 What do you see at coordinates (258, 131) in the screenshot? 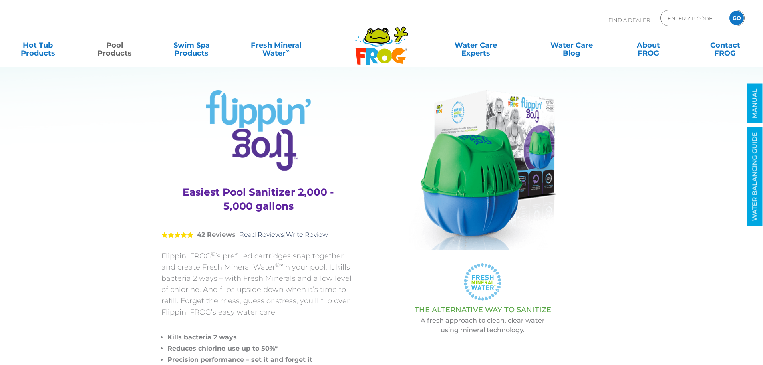
I see `img: Product Logo` at bounding box center [258, 131].